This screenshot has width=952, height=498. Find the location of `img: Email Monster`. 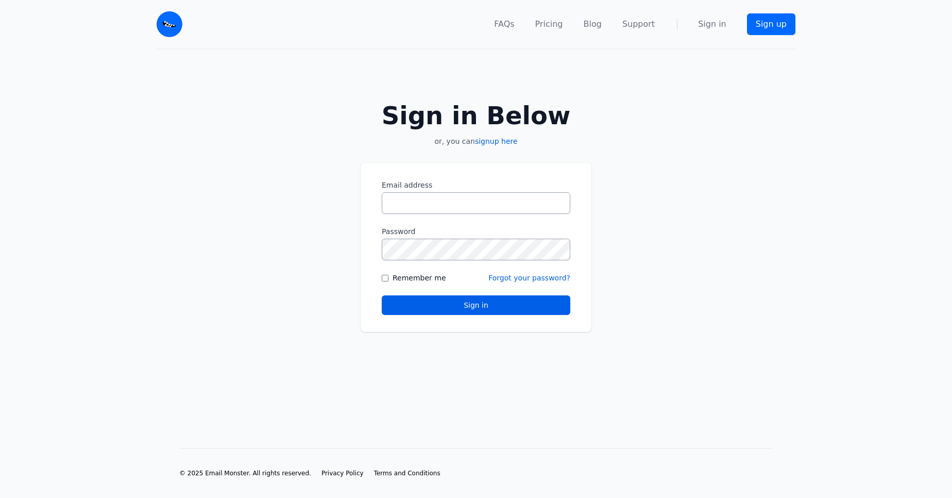

img: Email Monster is located at coordinates (170, 24).